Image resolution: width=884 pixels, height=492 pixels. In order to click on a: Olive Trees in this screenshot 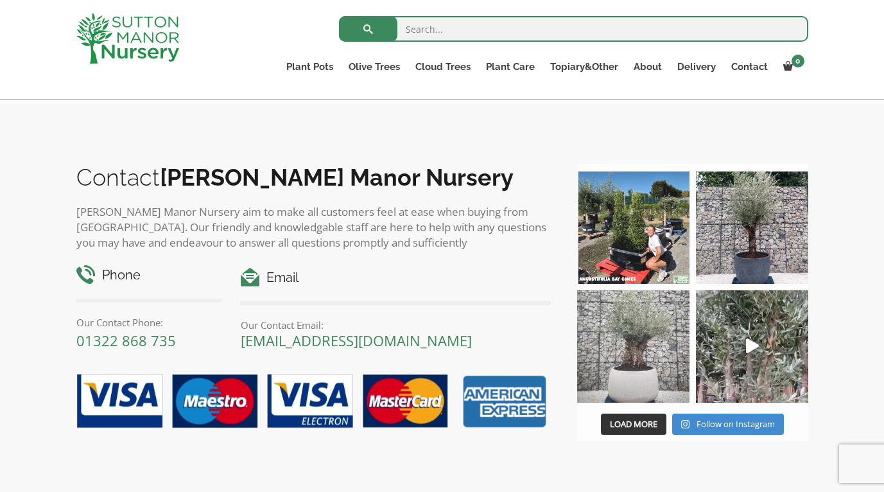, I will do `click(374, 67)`.